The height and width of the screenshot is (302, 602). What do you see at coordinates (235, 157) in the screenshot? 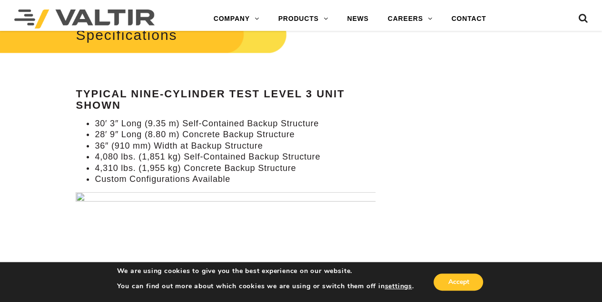
I see `li: 4,080 lbs. (1,851 kg) Self-Contained Backup Structure` at bounding box center [235, 157].